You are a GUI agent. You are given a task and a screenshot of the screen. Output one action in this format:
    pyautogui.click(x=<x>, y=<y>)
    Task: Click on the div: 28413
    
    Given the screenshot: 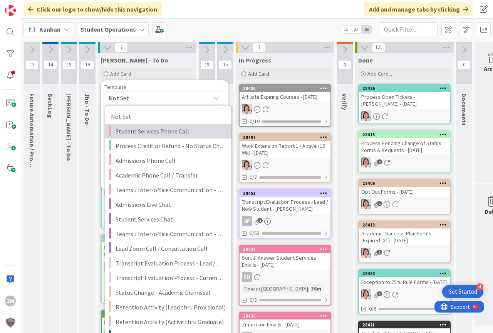 What is the action you would take?
    pyautogui.click(x=405, y=225)
    